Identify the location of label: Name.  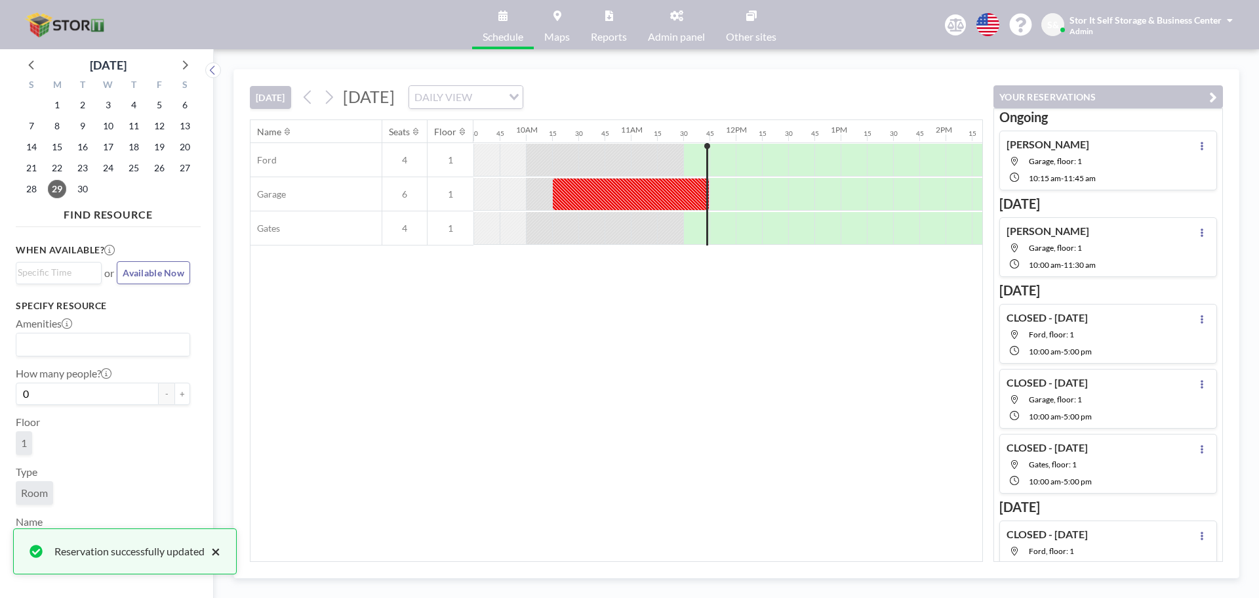
(29, 521).